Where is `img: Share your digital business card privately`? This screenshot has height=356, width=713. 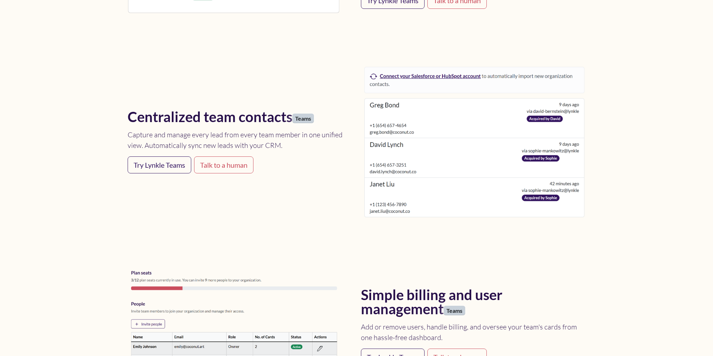
img: Share your digital business card privately is located at coordinates (474, 141).